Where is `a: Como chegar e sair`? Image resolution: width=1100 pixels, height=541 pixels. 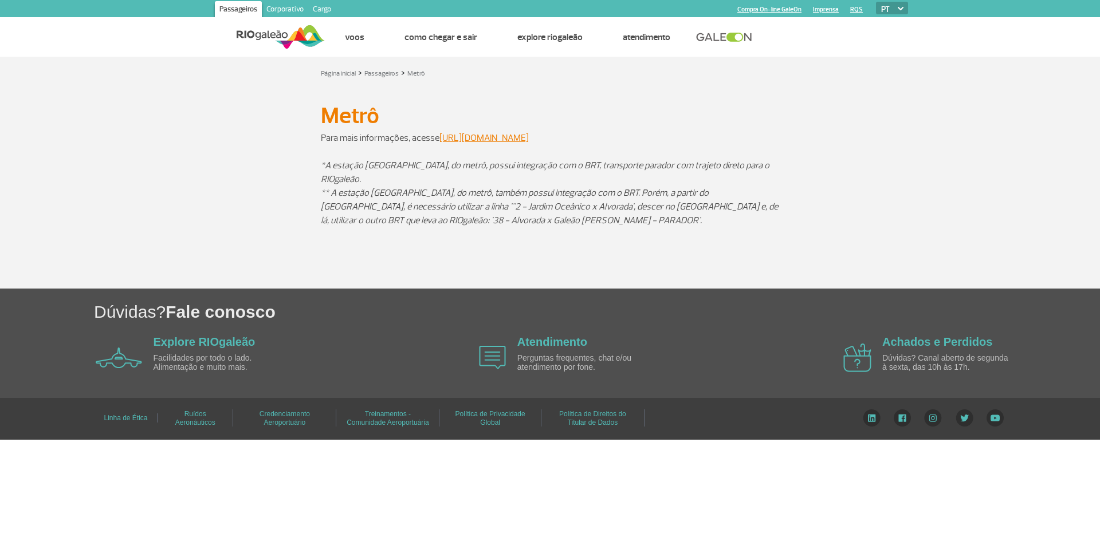
a: Como chegar e sair is located at coordinates (440, 37).